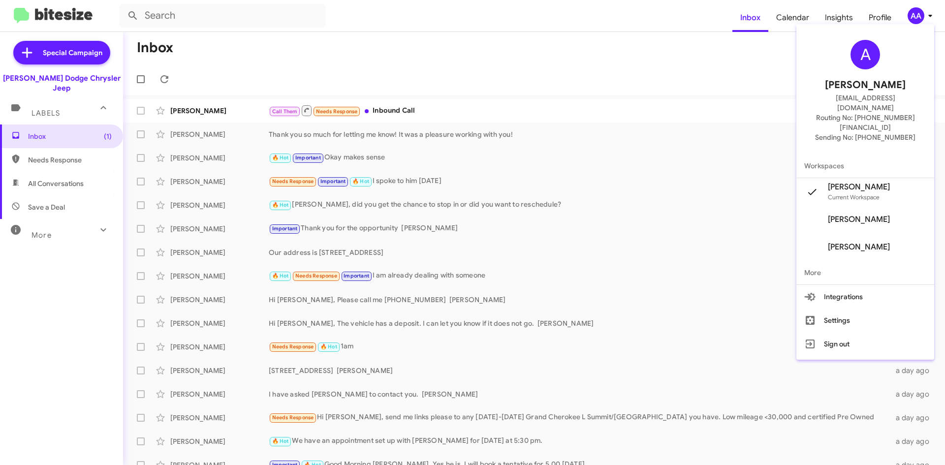 Image resolution: width=945 pixels, height=465 pixels. What do you see at coordinates (854, 197) in the screenshot?
I see `span: Current Workspace` at bounding box center [854, 197].